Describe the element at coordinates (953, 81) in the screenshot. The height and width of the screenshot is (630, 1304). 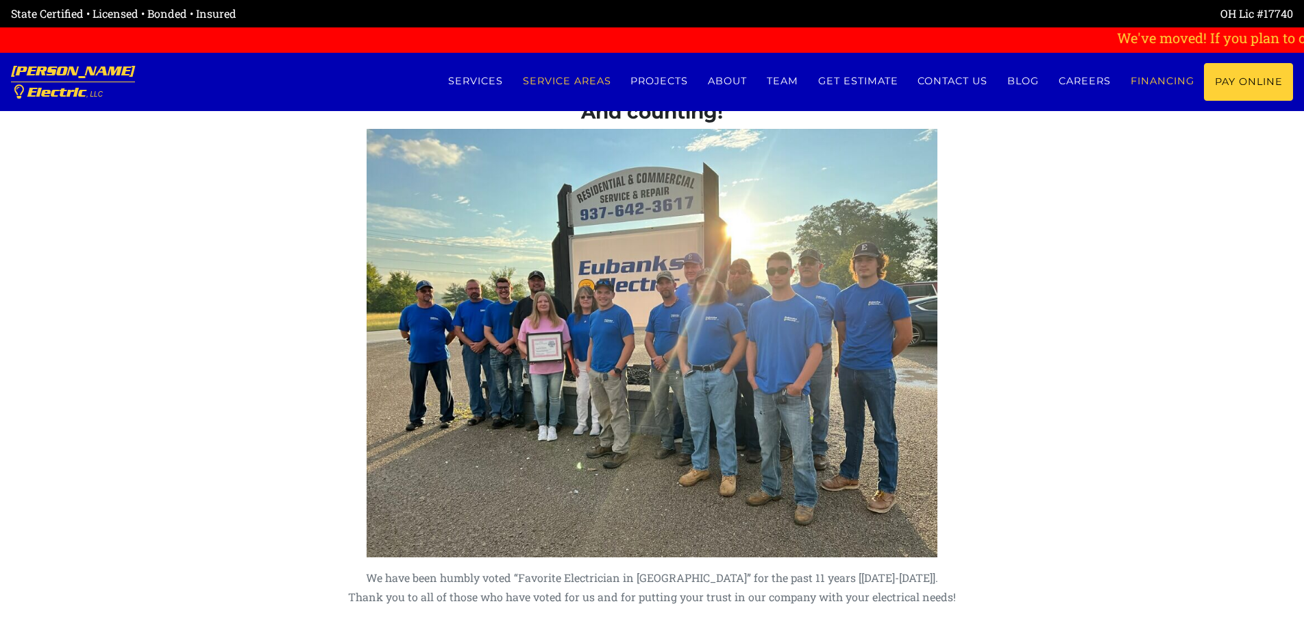
I see `a: Contact us` at that location.